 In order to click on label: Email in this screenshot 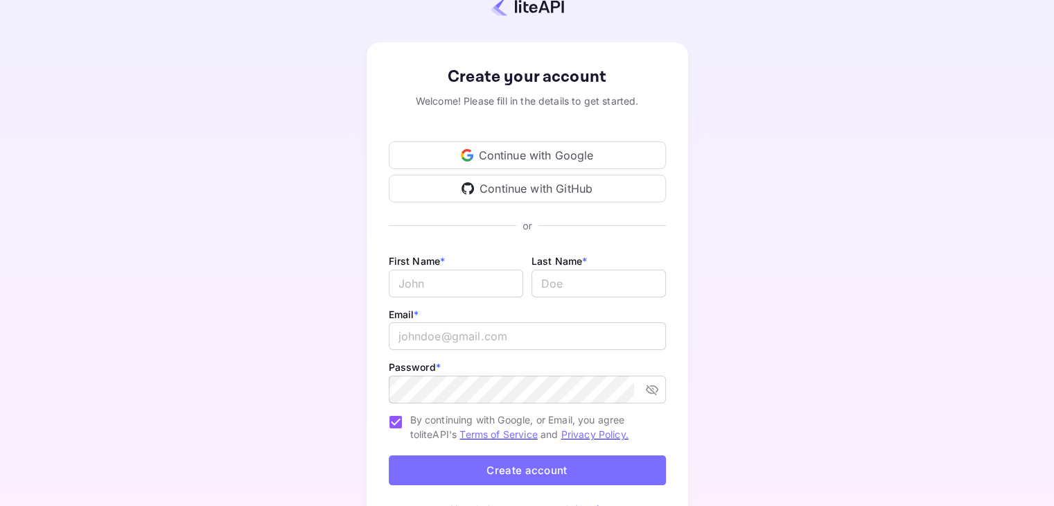, I will do `click(404, 314)`.